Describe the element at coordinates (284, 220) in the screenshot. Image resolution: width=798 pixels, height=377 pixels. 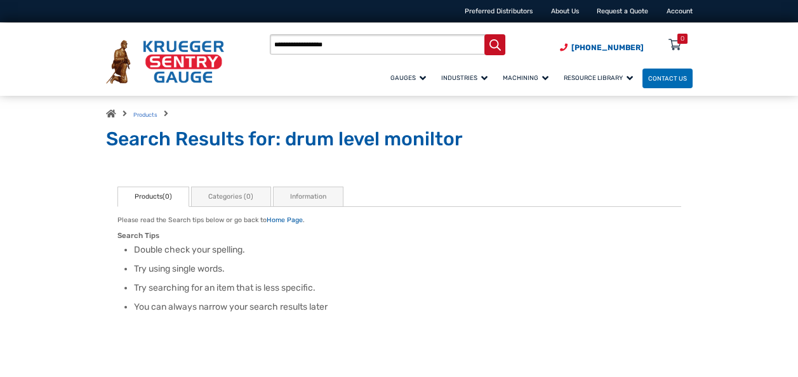
I see `a: Home Page` at that location.